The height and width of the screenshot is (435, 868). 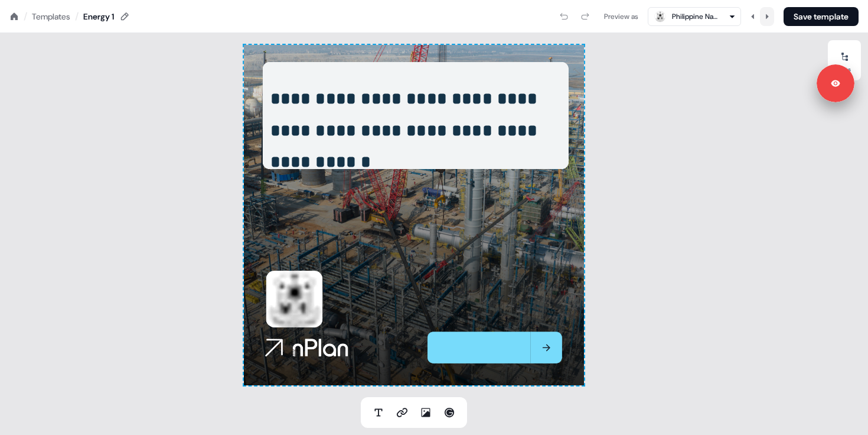 I want to click on a: Templates, so click(x=51, y=17).